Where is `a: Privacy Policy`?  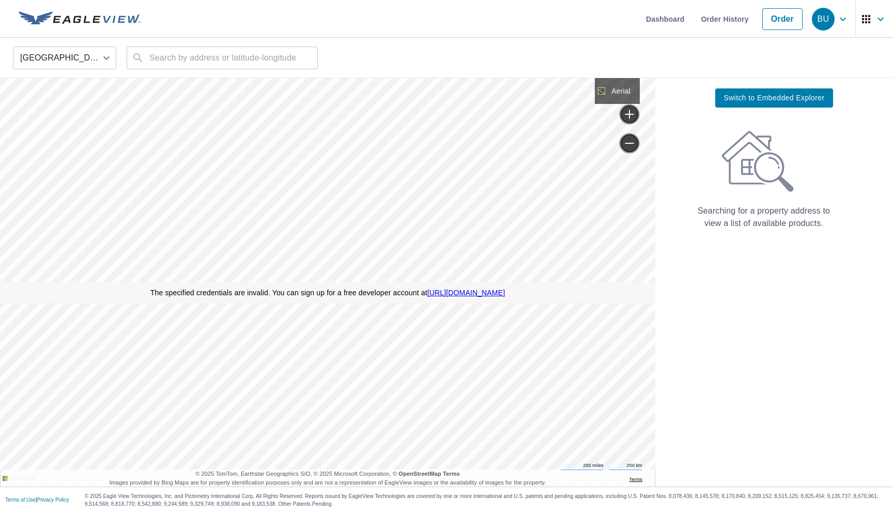
a: Privacy Policy is located at coordinates (53, 499).